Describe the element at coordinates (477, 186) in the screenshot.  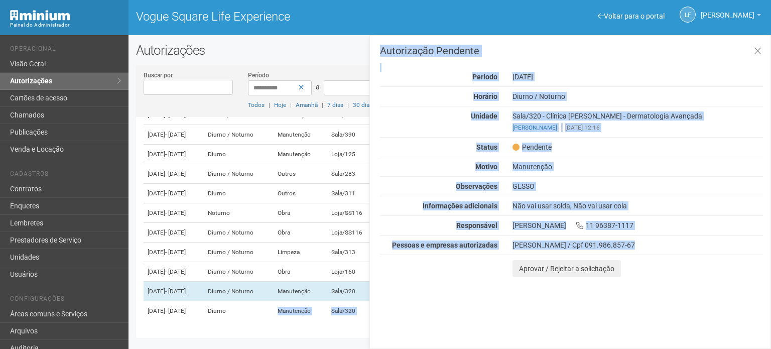
I see `strong: Observações` at that location.